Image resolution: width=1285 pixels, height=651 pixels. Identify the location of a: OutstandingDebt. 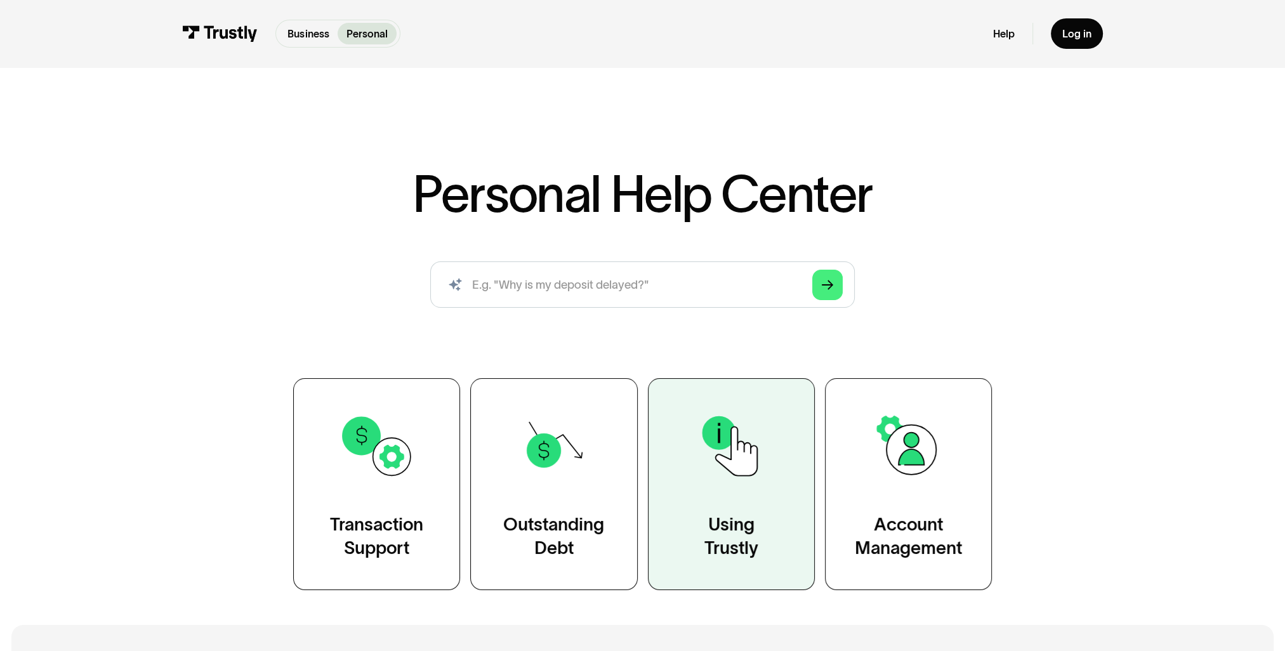
(553, 484).